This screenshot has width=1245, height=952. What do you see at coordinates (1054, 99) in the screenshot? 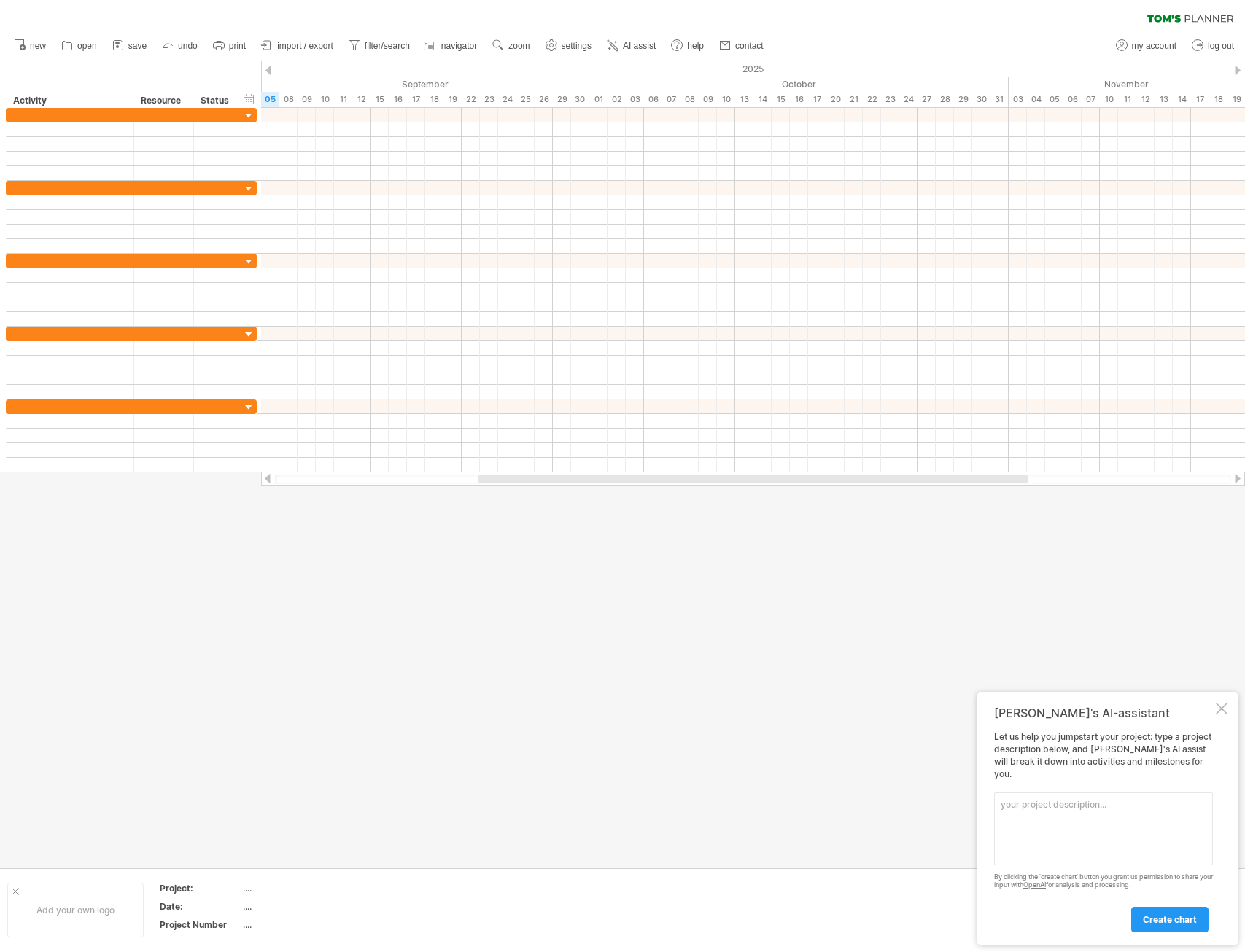
I see `div: Wednesday, 5 November 2025` at bounding box center [1054, 99].